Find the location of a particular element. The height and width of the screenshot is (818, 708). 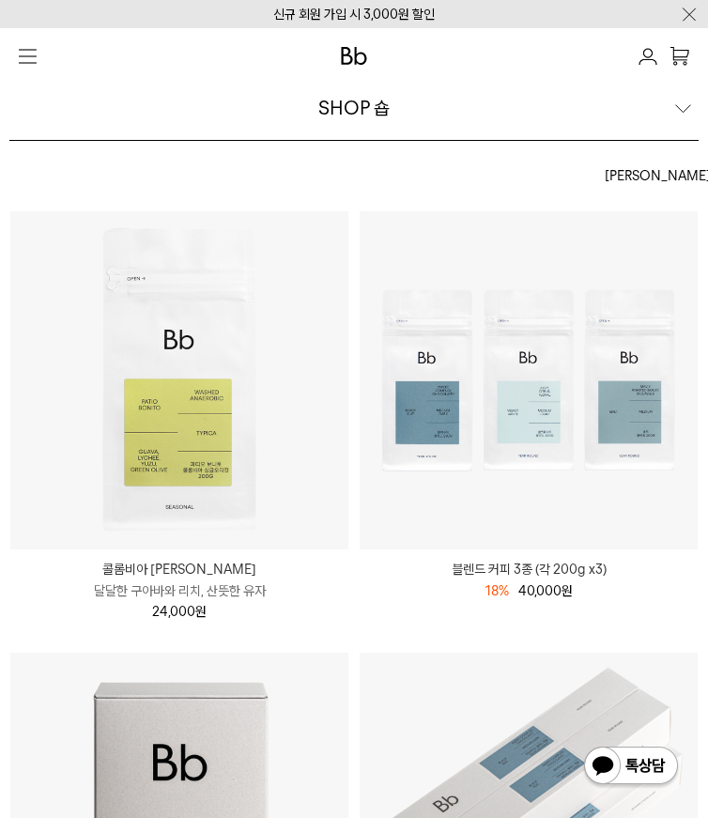

img: 로고 is located at coordinates (354, 55).